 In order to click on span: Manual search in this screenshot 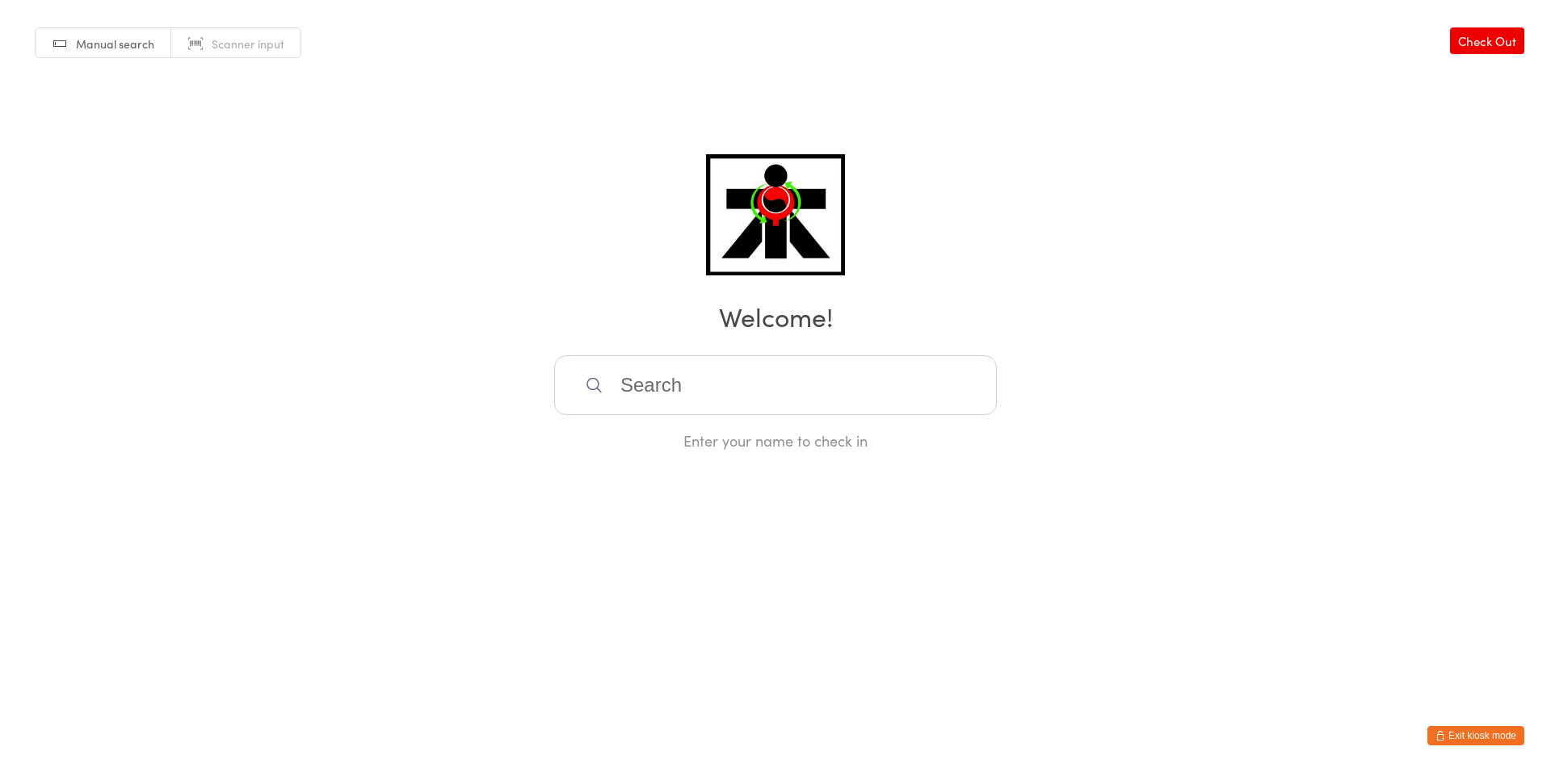, I will do `click(115, 44)`.